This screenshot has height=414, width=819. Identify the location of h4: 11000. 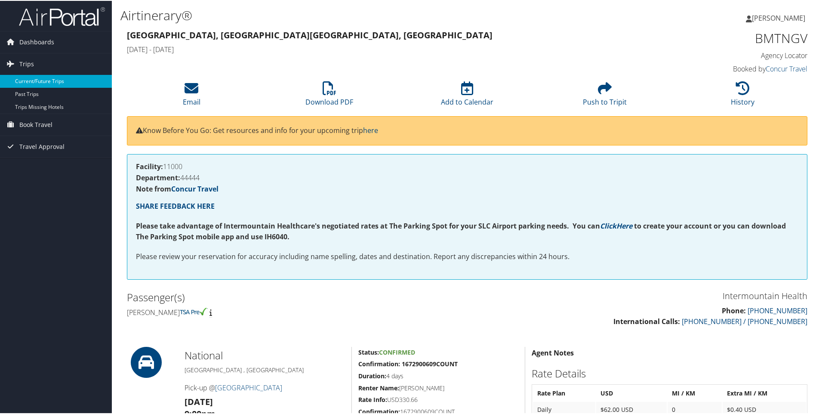
(467, 166).